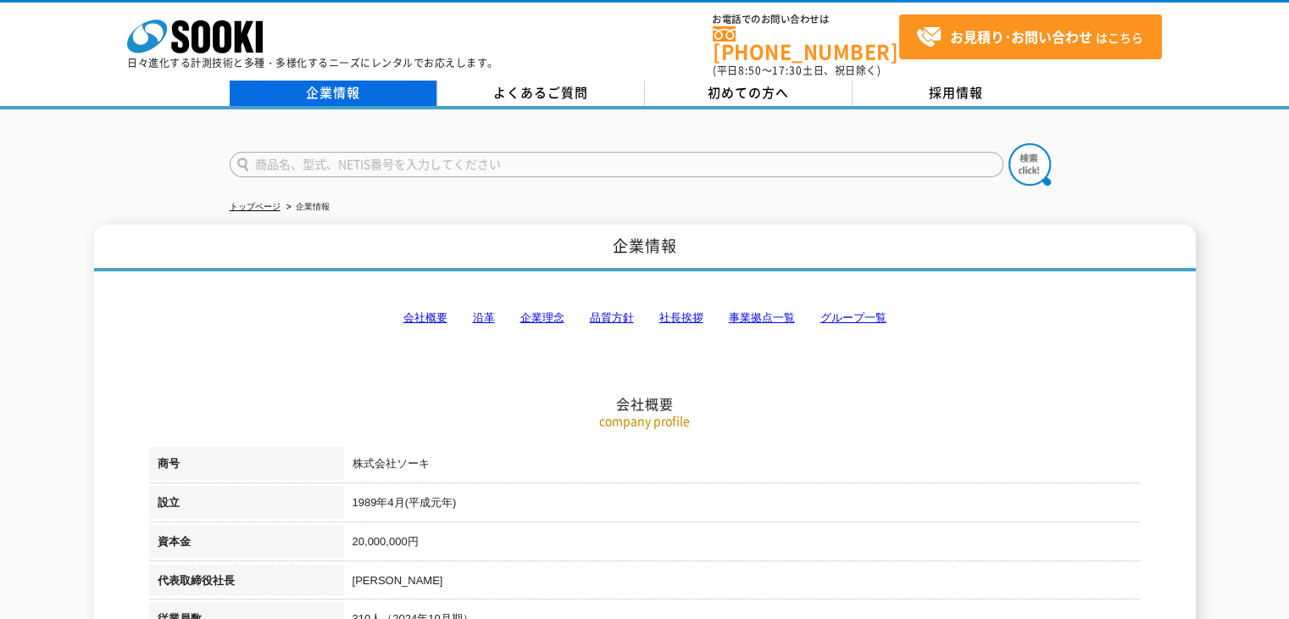  What do you see at coordinates (247, 505) in the screenshot?
I see `th: 設立` at bounding box center [247, 505].